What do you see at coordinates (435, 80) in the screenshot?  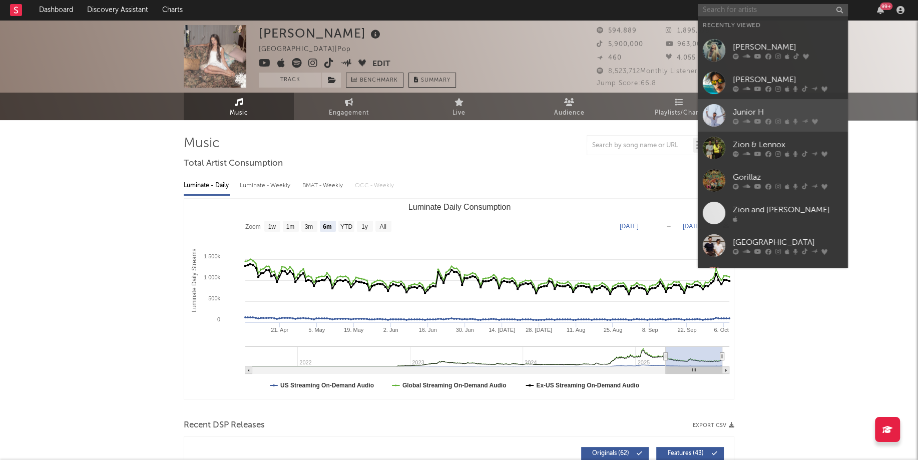 I see `span: Summary` at bounding box center [435, 80].